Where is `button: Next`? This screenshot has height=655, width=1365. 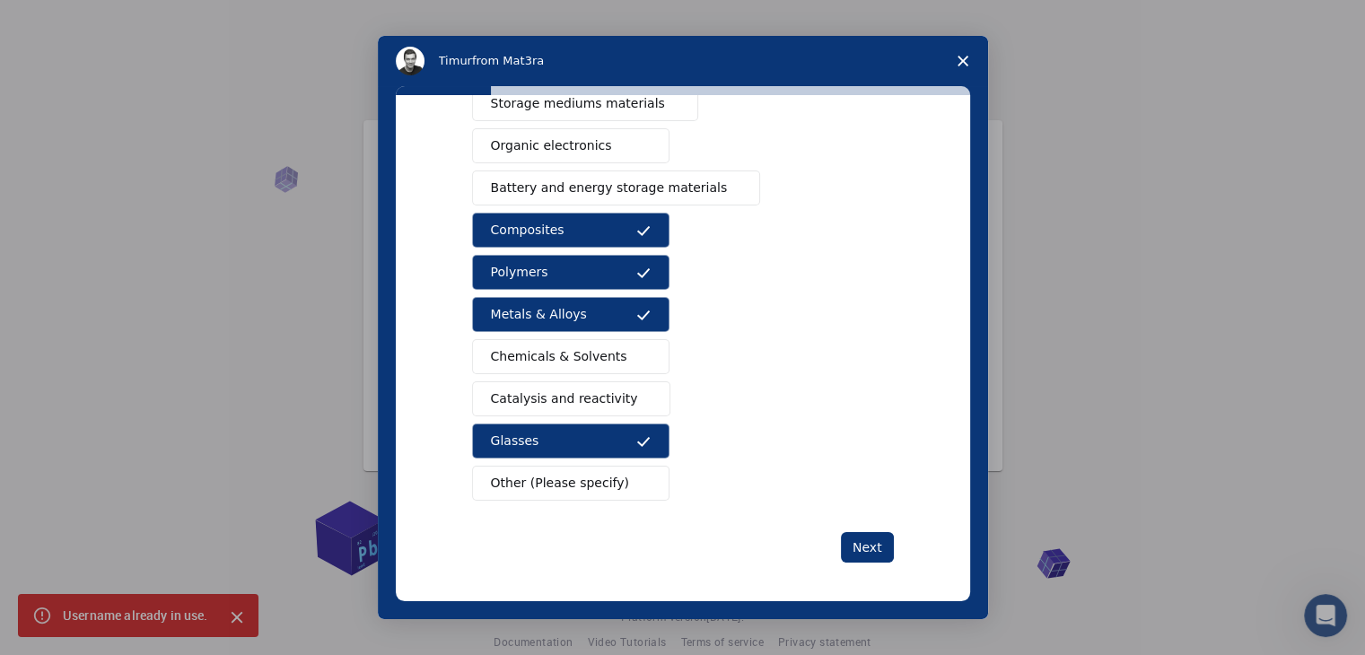
button: Next is located at coordinates (867, 547).